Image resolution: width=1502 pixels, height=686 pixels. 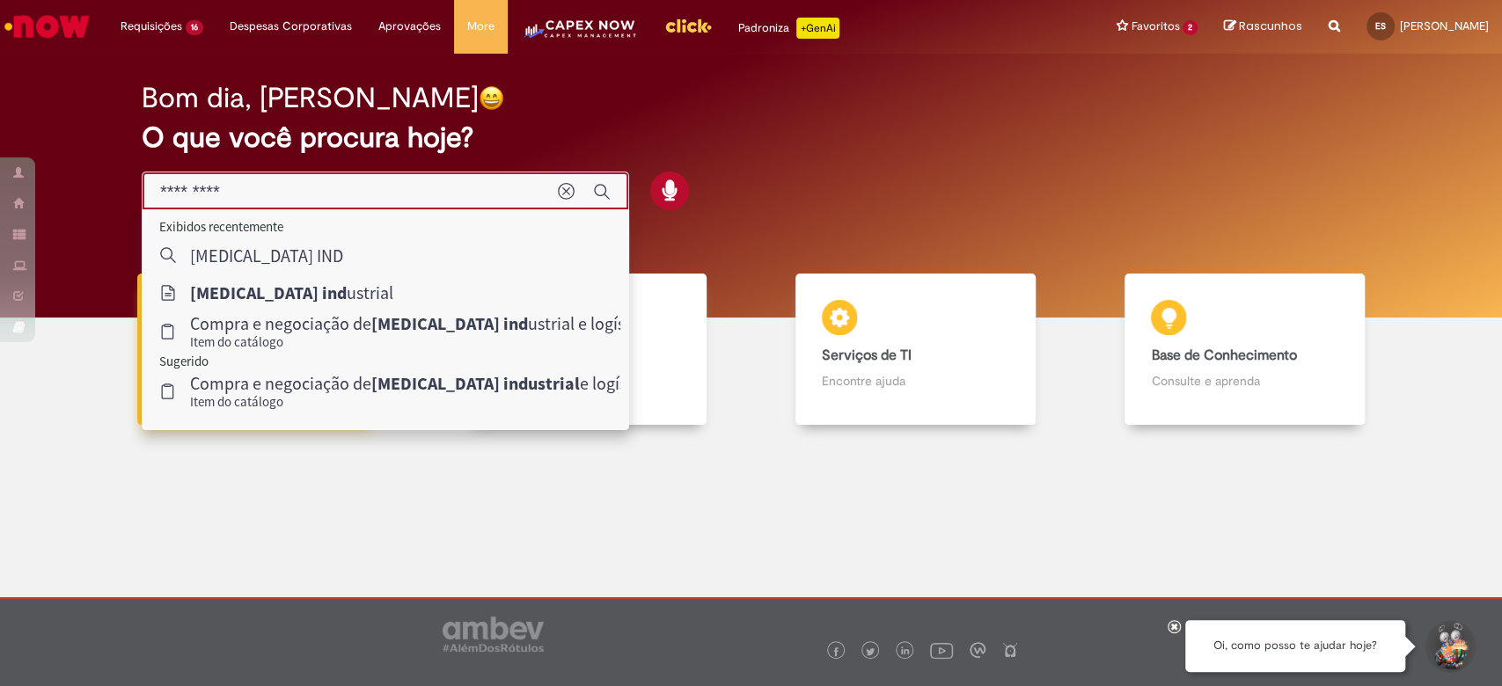 What do you see at coordinates (1010, 650) in the screenshot?
I see `img: logo_footer_naosei.png` at bounding box center [1010, 650].